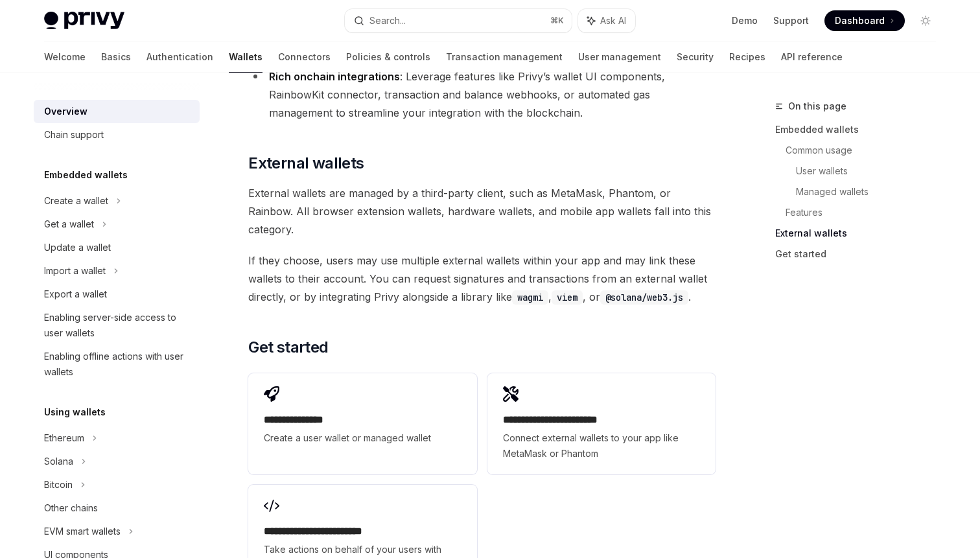 This screenshot has width=980, height=558. Describe the element at coordinates (607, 21) in the screenshot. I see `button: Ask AI` at that location.